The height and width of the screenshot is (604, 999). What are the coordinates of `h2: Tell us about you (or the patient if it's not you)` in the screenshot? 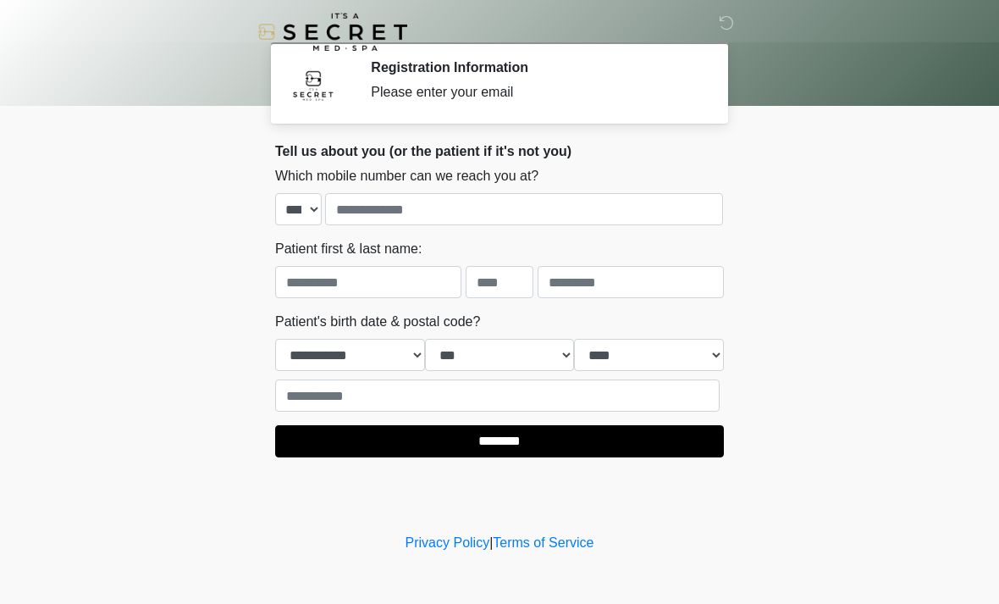 It's located at (500, 151).